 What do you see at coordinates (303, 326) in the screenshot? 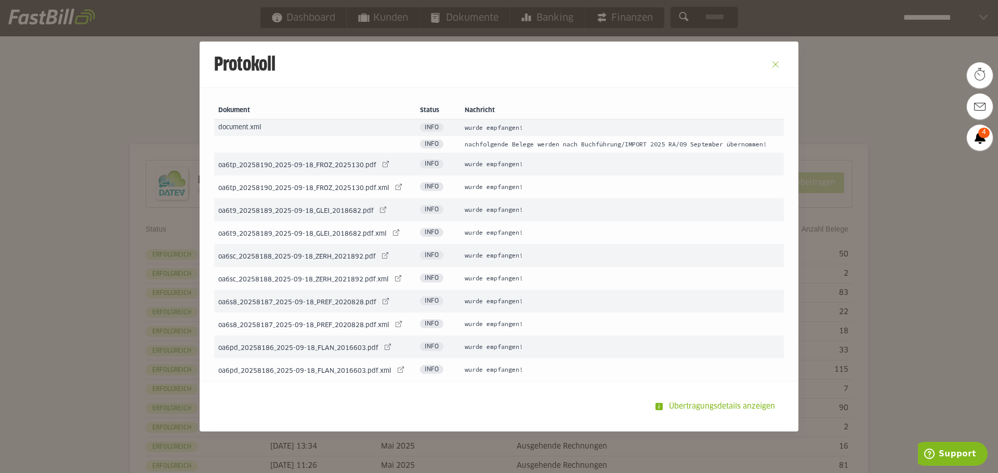
I see `span: oa6s8_20258187_2025-09-18_PREF_2020828.pdf.xml` at bounding box center [303, 326].